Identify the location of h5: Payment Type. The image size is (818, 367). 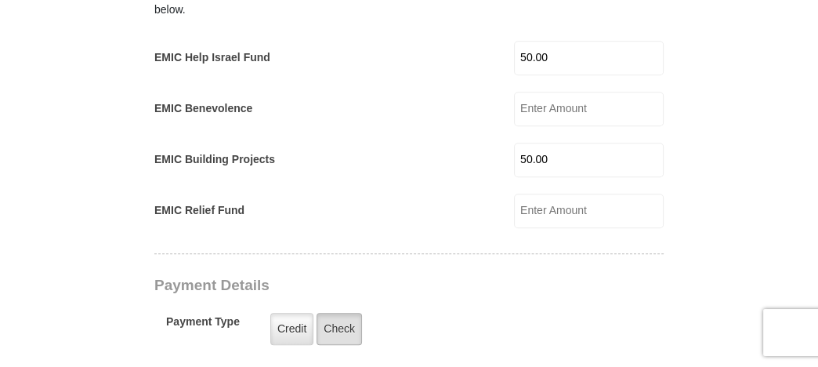
(203, 325).